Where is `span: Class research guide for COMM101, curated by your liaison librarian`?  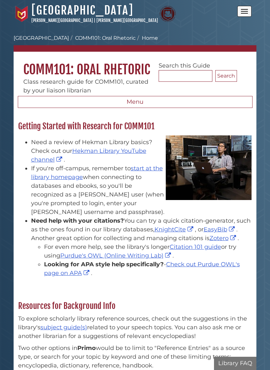
span: Class research guide for COMM101, curated by your liaison librarian is located at coordinates (86, 86).